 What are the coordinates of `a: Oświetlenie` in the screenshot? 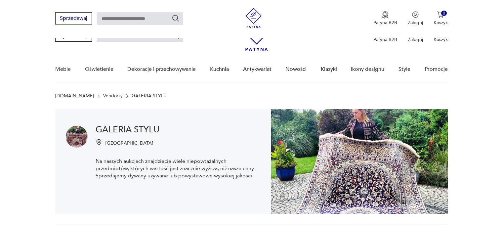 It's located at (99, 69).